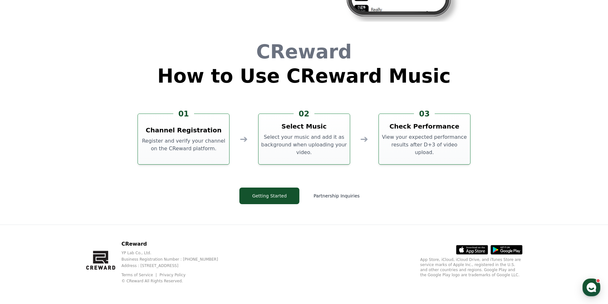  Describe the element at coordinates (304, 145) in the screenshot. I see `p: Select your music and add it as background when uploading your video.` at that location.